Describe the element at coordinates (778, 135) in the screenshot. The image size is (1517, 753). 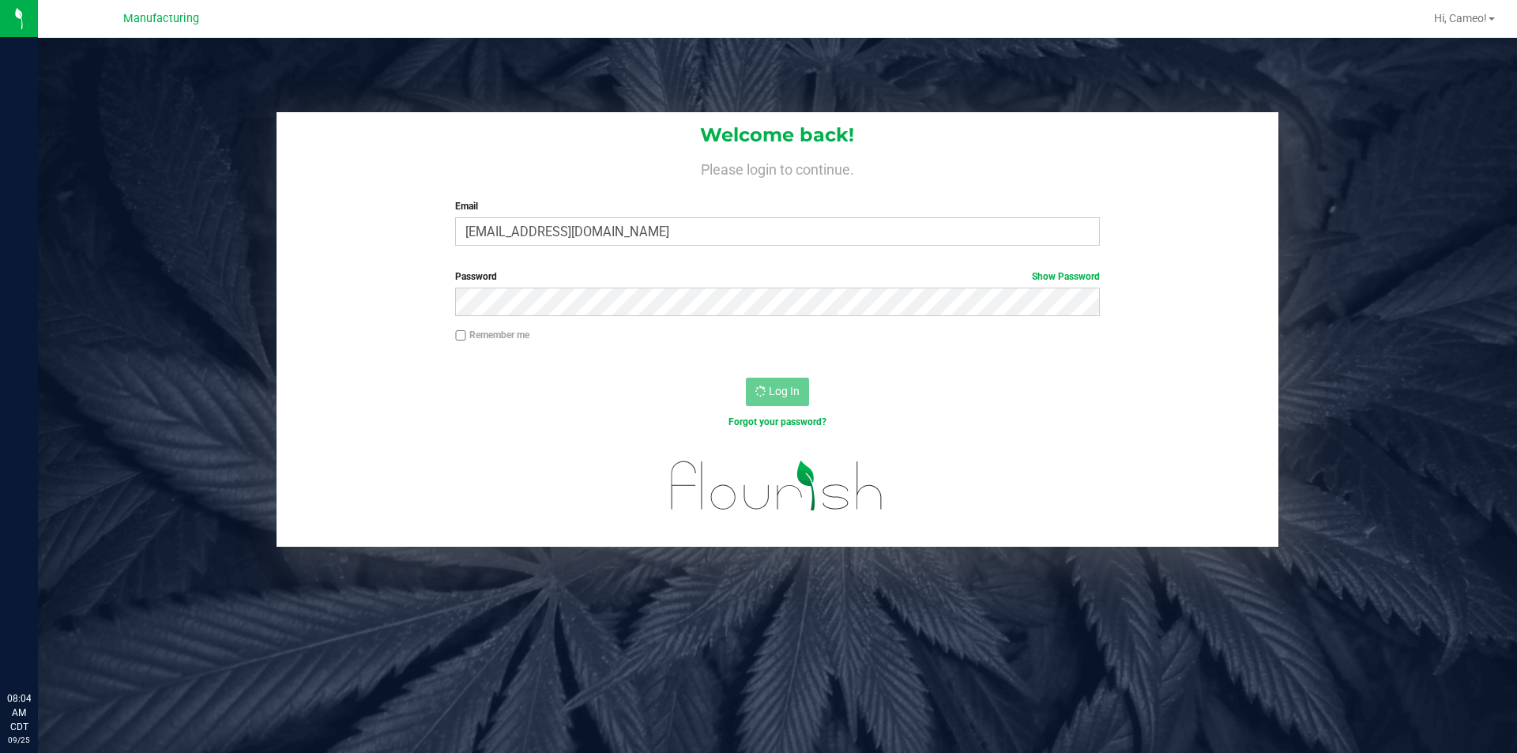
I see `h1: Welcome back!` at that location.